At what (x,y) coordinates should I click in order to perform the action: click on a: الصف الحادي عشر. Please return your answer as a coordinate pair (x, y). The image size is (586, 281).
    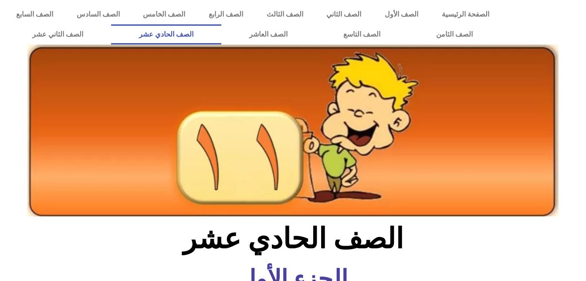
    Looking at the image, I should click on (166, 34).